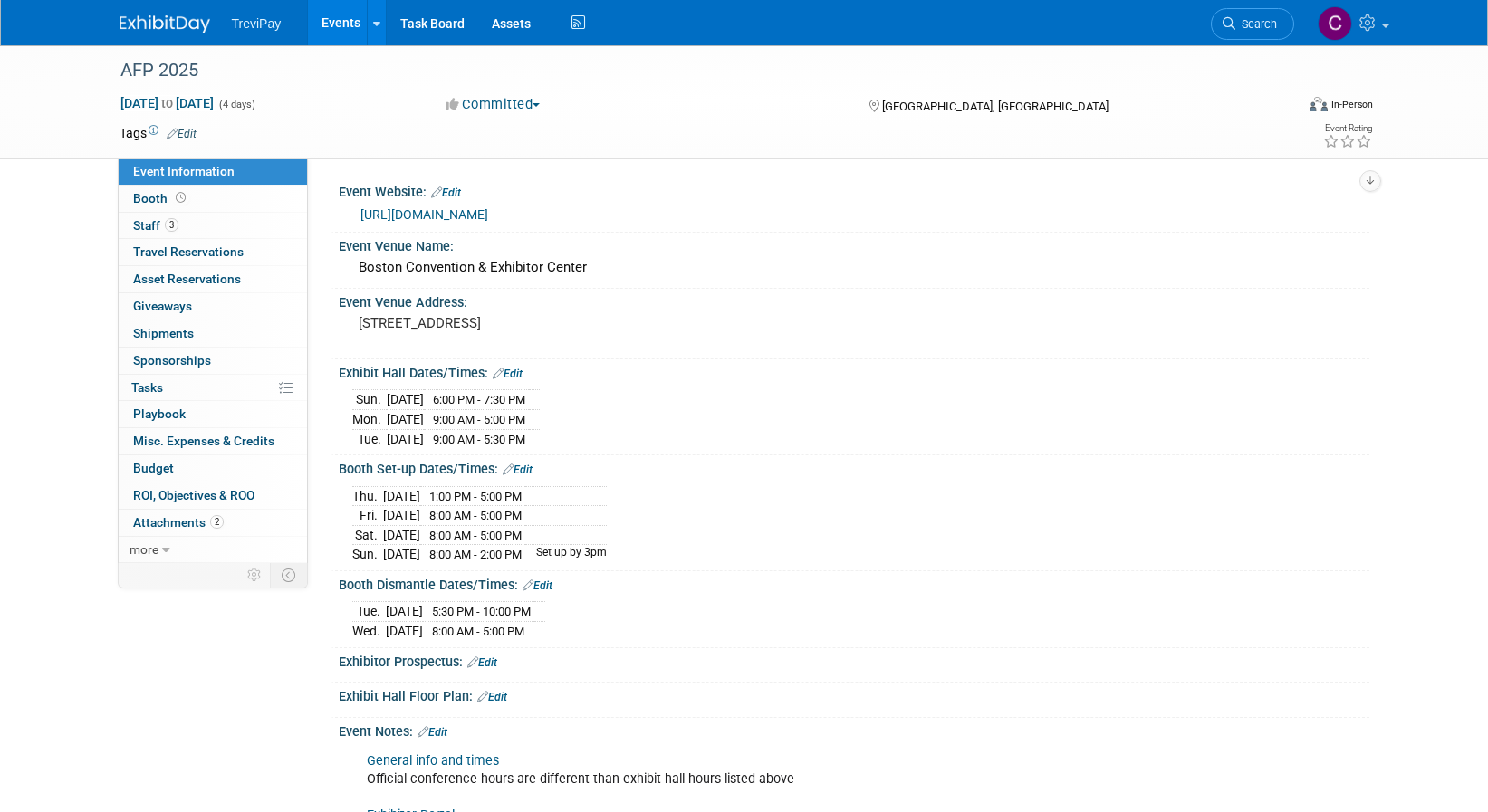  I want to click on div: Boston Convention & Exhibitor Center, so click(854, 267).